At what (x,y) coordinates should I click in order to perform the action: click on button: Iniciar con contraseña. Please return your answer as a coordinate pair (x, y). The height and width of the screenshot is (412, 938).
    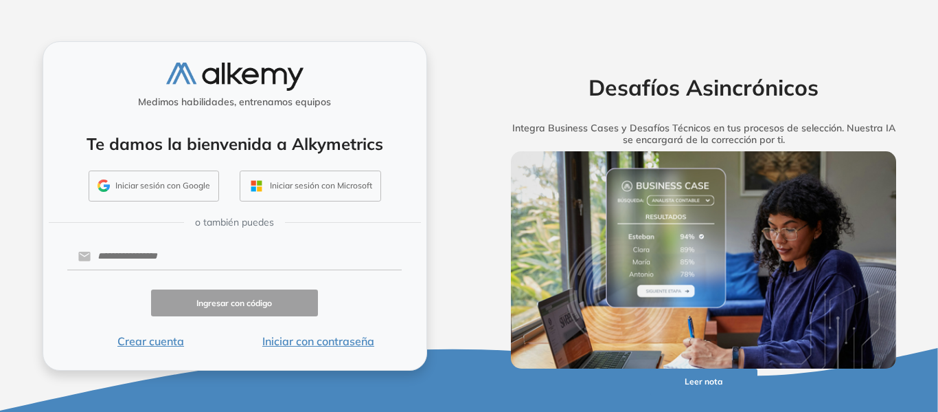
    Looking at the image, I should click on (318, 341).